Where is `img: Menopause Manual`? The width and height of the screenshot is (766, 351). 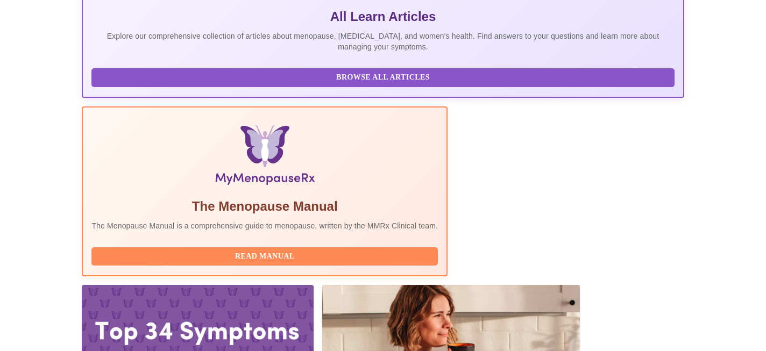 img: Menopause Manual is located at coordinates (265, 157).